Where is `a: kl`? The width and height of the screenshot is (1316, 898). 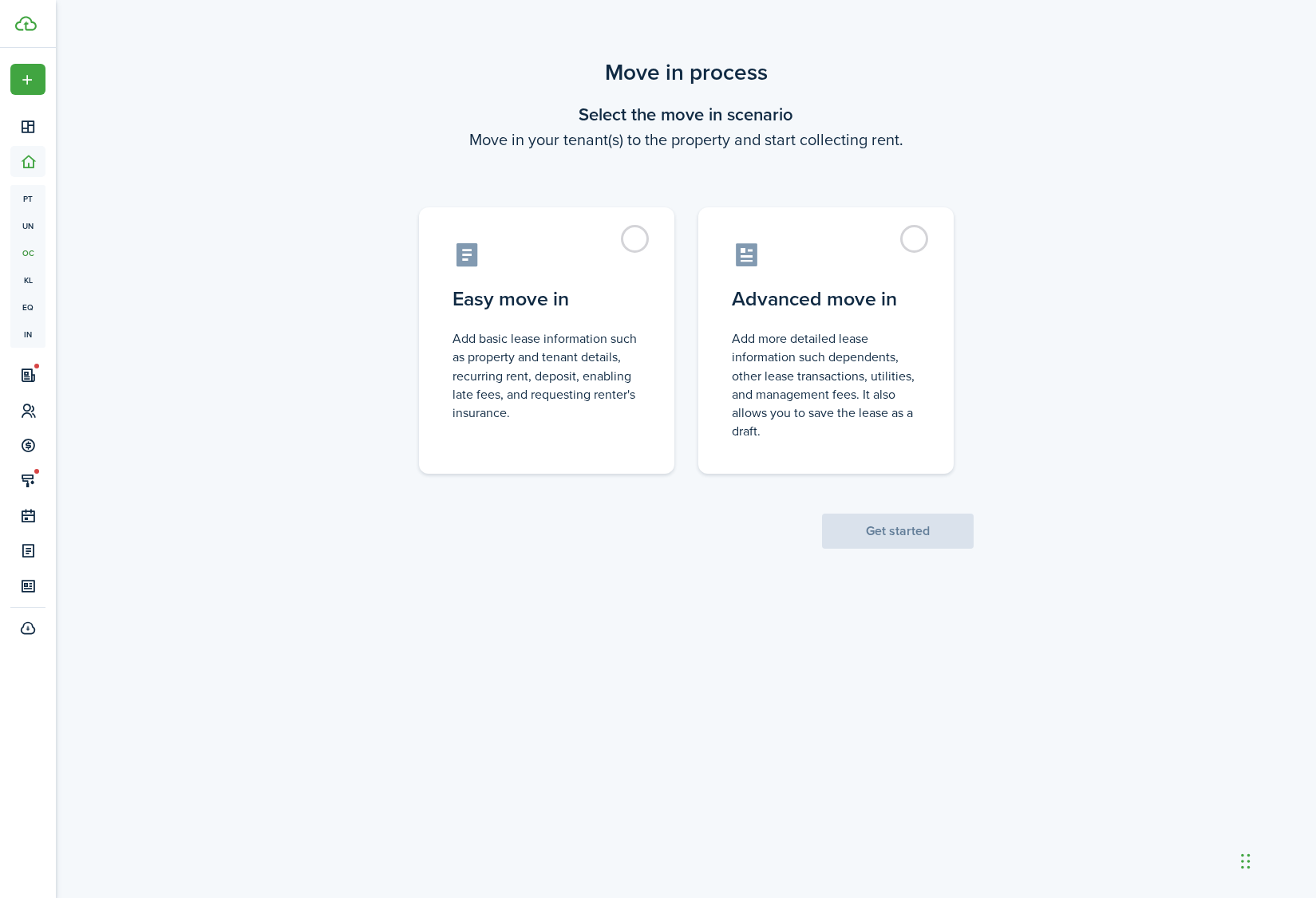
a: kl is located at coordinates (28, 280).